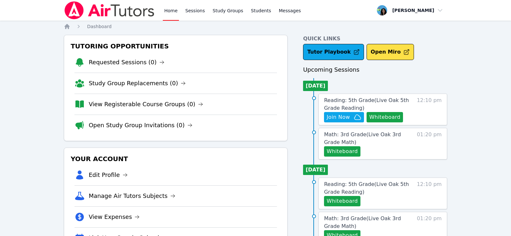  I want to click on a: Edit Profile, so click(108, 175).